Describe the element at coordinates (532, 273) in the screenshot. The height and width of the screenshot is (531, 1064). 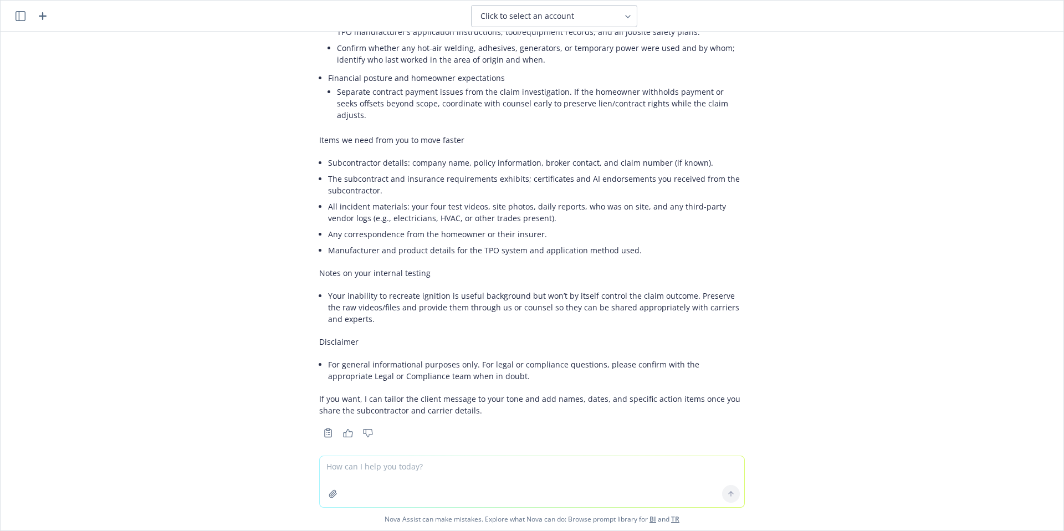
I see `p: Notes on your internal testing` at that location.